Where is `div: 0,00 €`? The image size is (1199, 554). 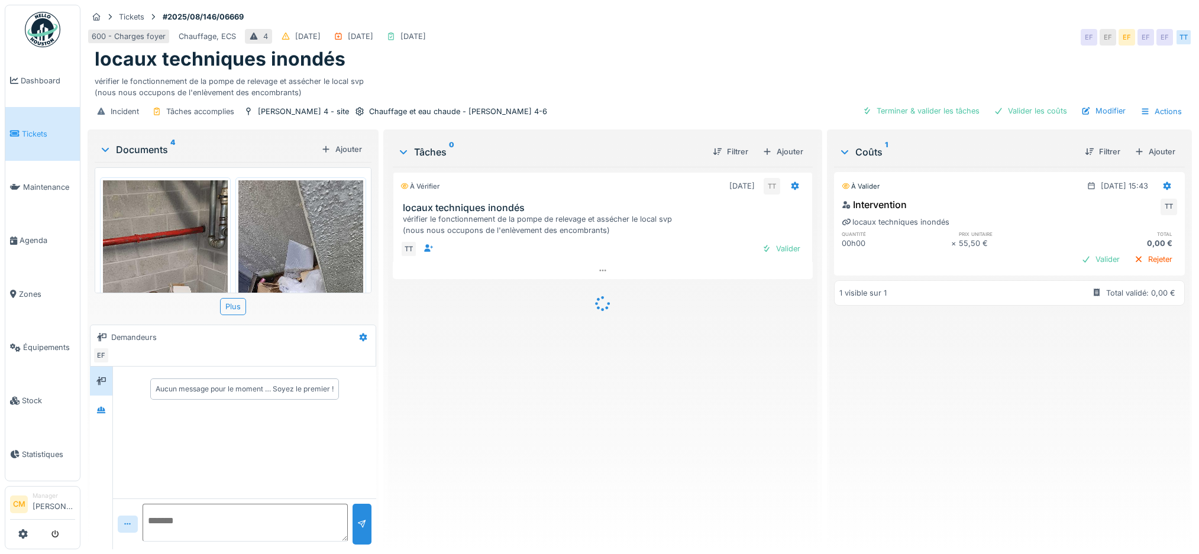
div: 0,00 € is located at coordinates (1122, 243).